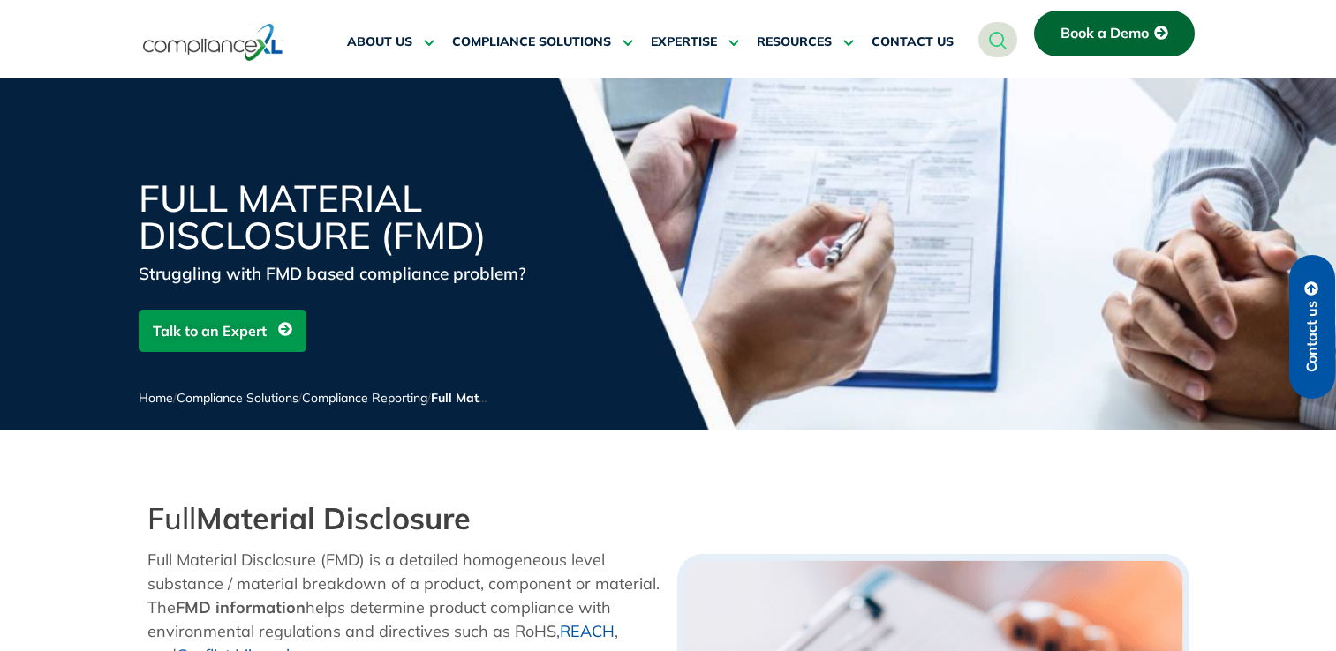 This screenshot has height=651, width=1336. What do you see at coordinates (1312, 327) in the screenshot?
I see `a: Contact us` at bounding box center [1312, 327].